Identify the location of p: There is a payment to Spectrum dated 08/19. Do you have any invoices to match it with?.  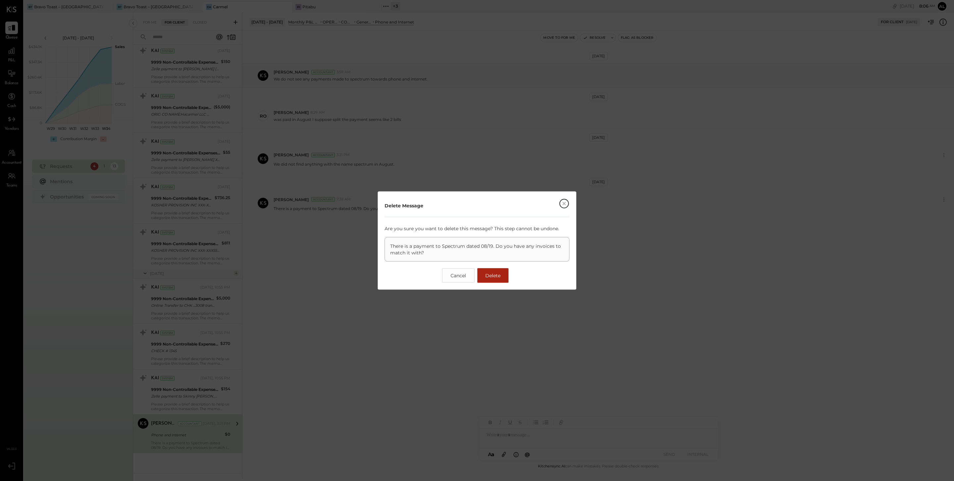
(477, 250).